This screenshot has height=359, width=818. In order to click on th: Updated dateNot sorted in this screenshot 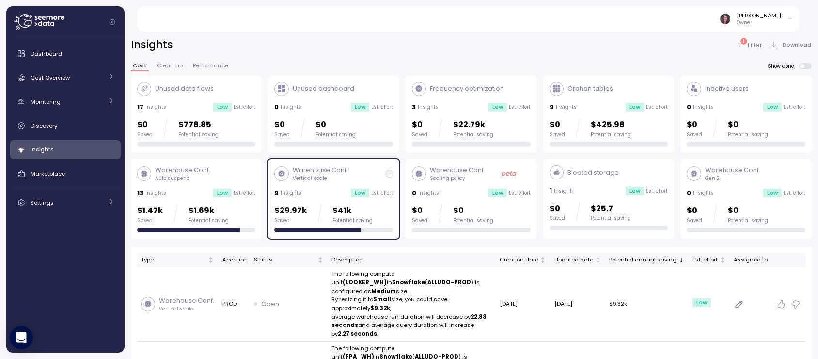, I will do `click(578, 260)`.